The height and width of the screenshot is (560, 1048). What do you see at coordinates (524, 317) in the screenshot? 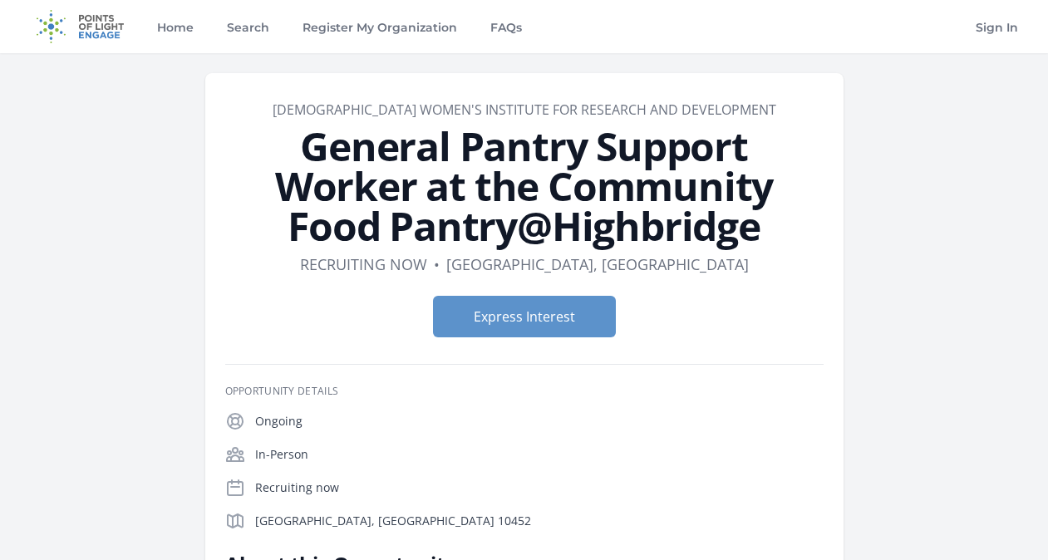
I see `button: Express Interest` at bounding box center [524, 317].